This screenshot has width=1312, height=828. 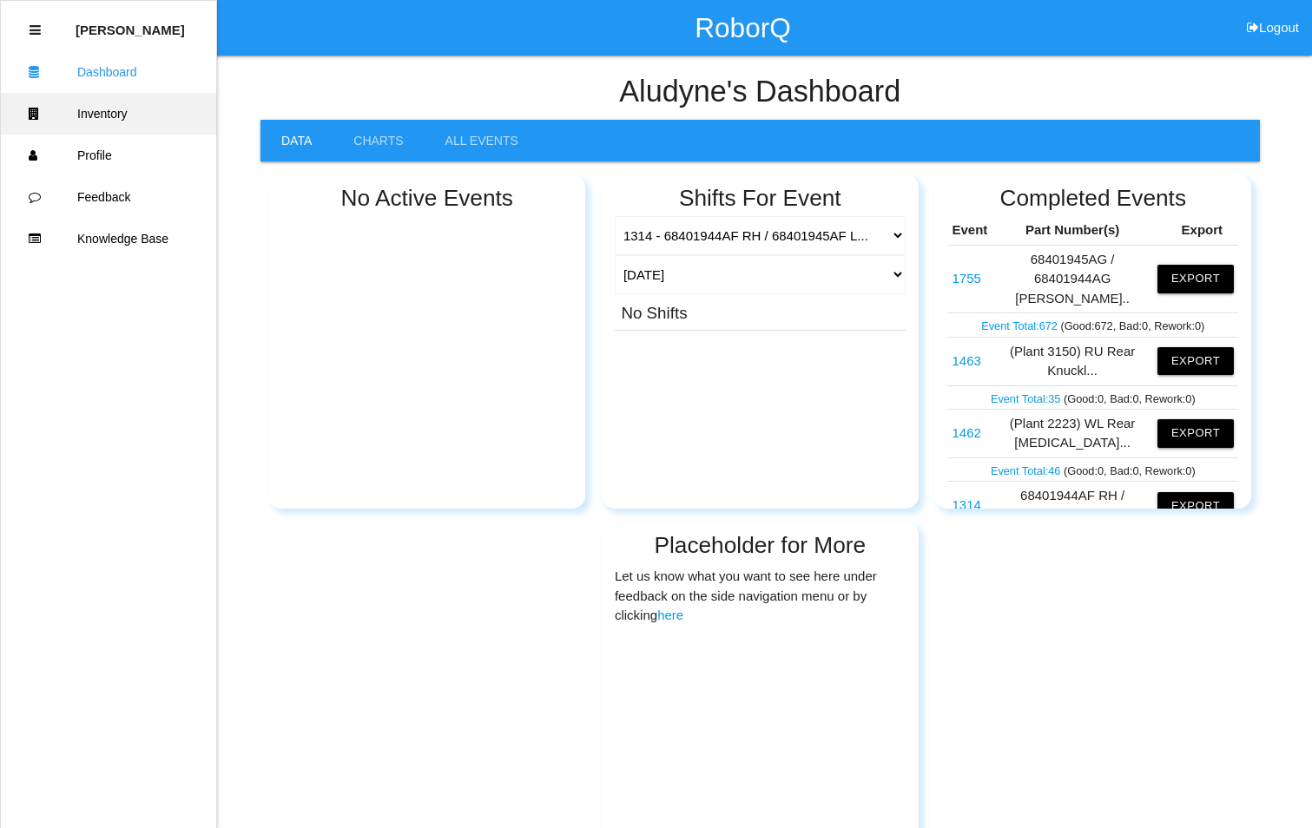 What do you see at coordinates (109, 114) in the screenshot?
I see `a: Inventory` at bounding box center [109, 114].